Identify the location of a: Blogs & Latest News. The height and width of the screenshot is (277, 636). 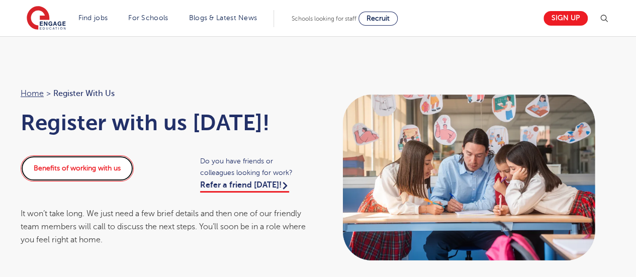
(223, 18).